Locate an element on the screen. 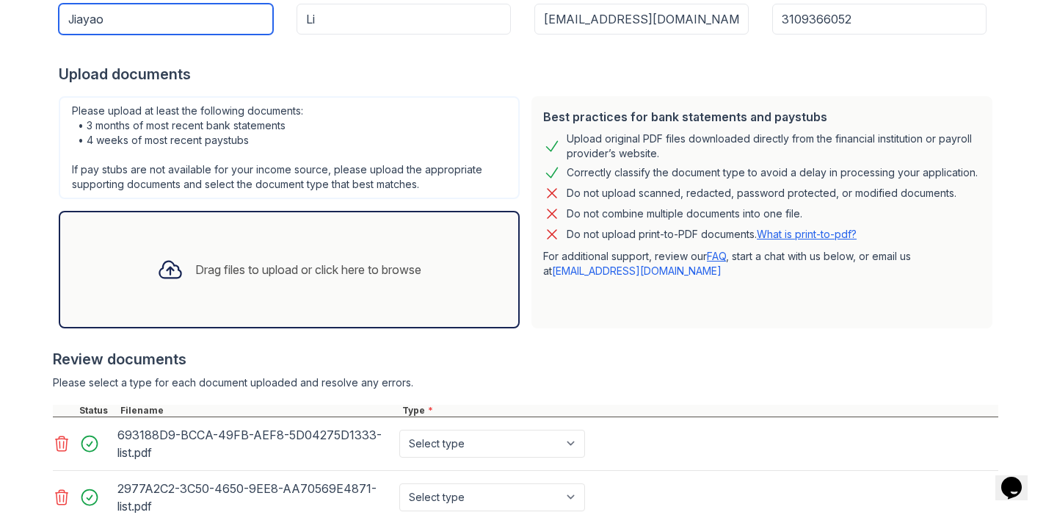  div: Do not upload scanned, redacted, password protected, or modified documents. is located at coordinates (761, 193).